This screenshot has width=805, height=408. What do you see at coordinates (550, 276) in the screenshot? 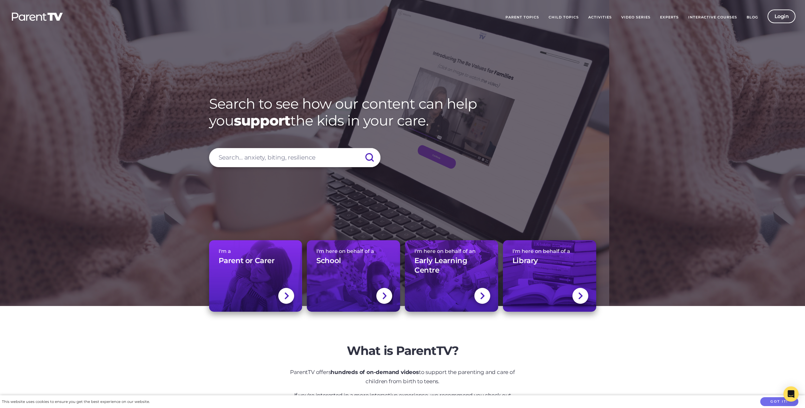
I see `a: I'm here on behalf of aLibrary` at bounding box center [550, 276].